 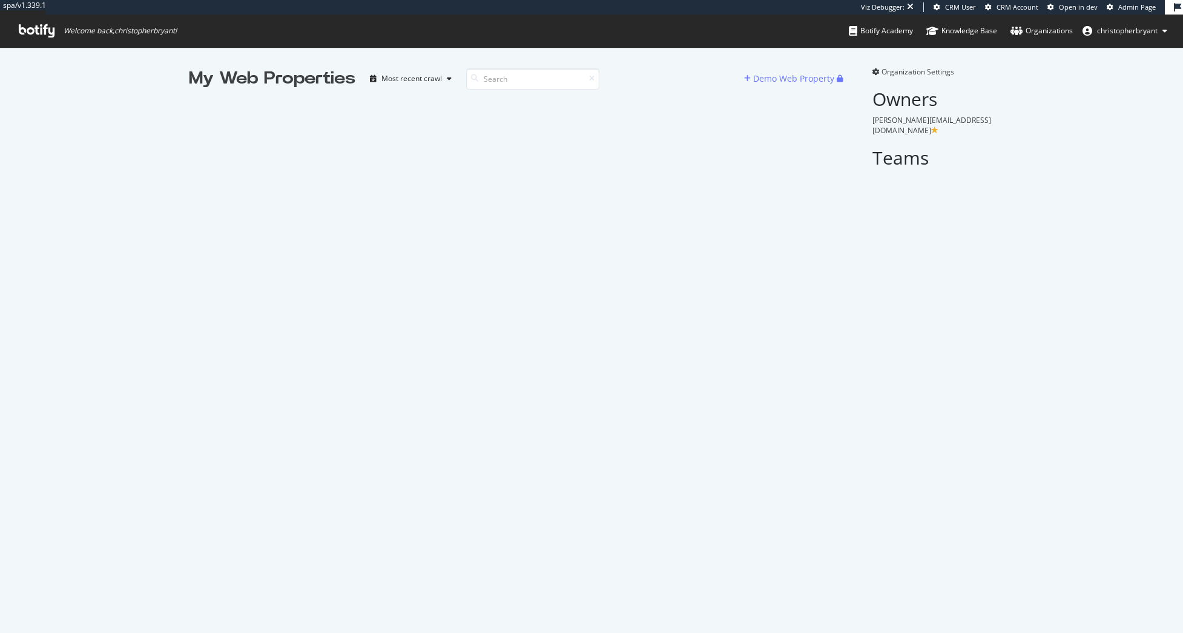 I want to click on span: Open in dev, so click(x=1078, y=7).